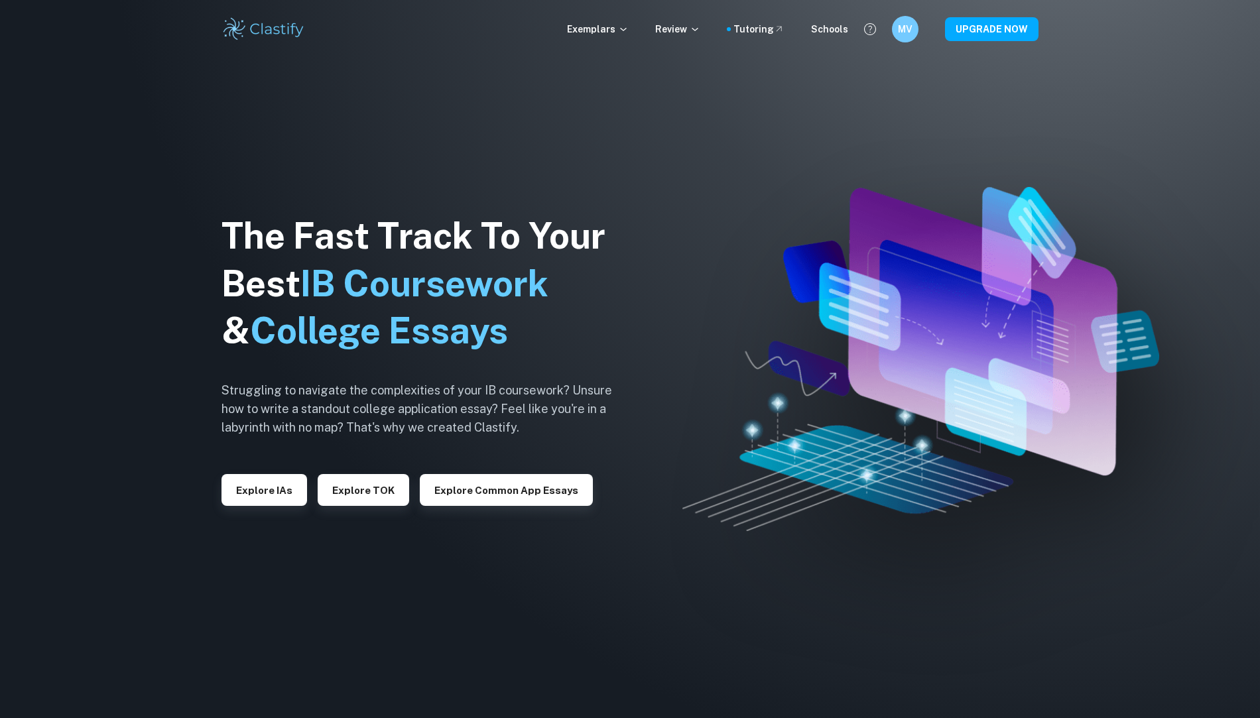 The width and height of the screenshot is (1260, 718). What do you see at coordinates (829, 29) in the screenshot?
I see `a: Schools` at bounding box center [829, 29].